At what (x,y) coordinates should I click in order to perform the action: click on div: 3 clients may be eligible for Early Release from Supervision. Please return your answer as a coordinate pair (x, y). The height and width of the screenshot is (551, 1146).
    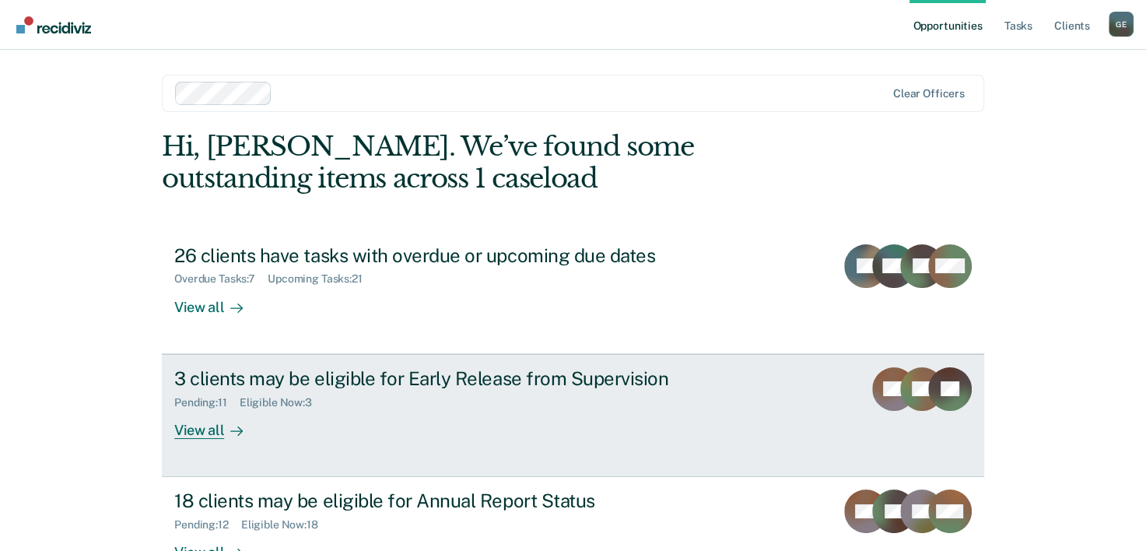
    Looking at the image, I should click on (447, 378).